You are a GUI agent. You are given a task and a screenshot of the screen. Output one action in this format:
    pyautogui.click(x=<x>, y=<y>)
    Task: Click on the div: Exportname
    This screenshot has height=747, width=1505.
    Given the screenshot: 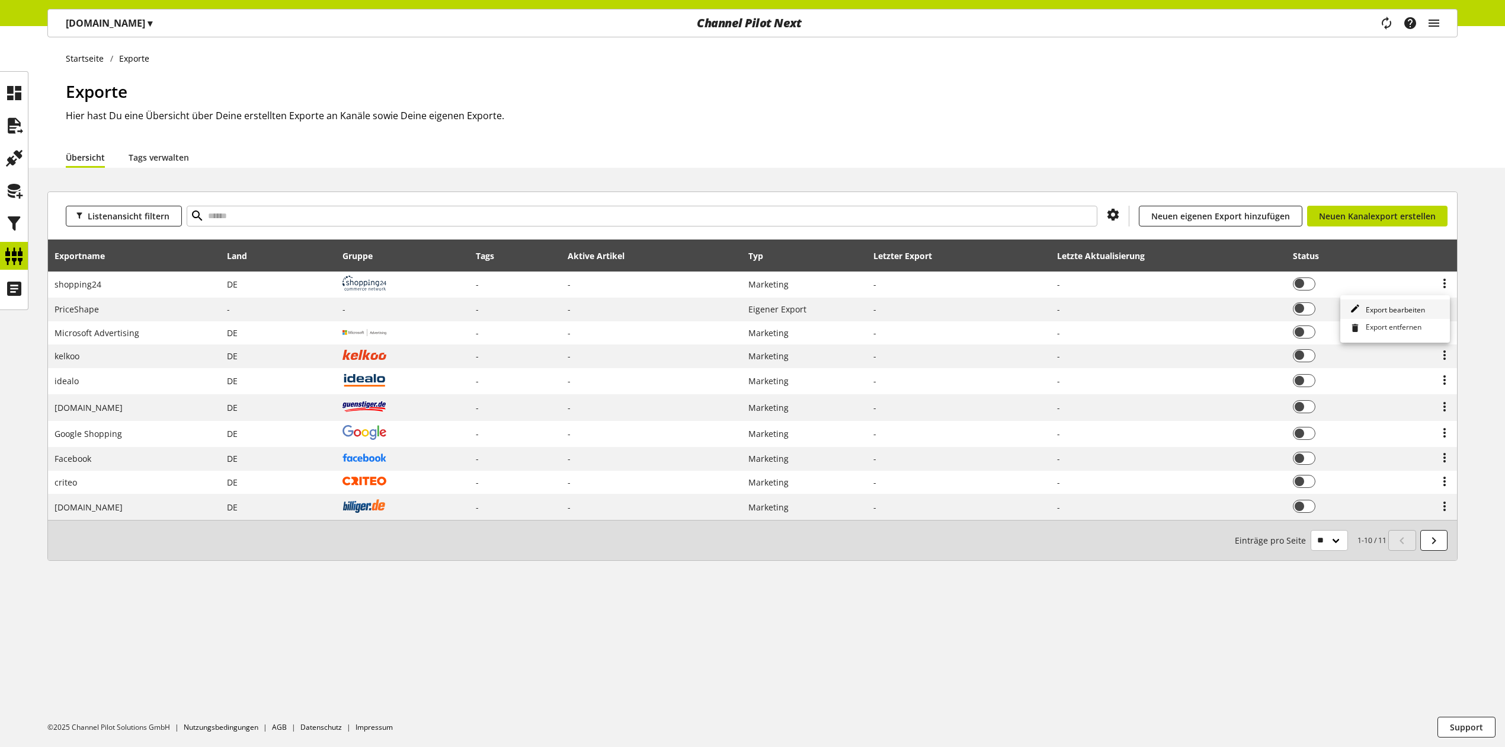 What is the action you would take?
    pyautogui.click(x=85, y=255)
    